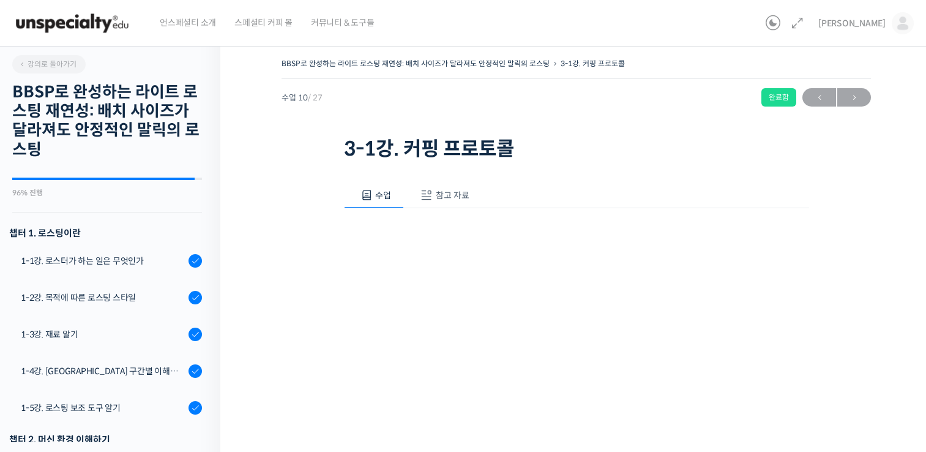 The image size is (926, 452). I want to click on a: 강의로 돌아가기, so click(49, 64).